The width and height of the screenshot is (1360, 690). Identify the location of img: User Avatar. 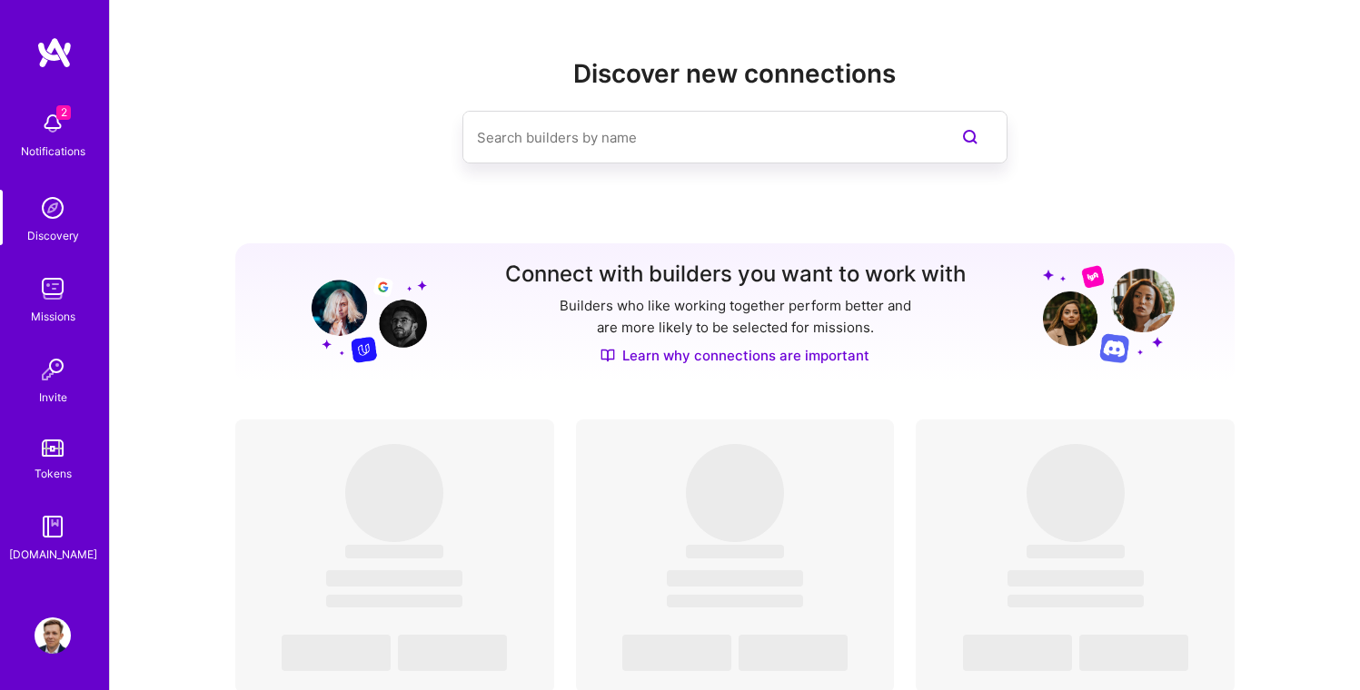
(53, 636).